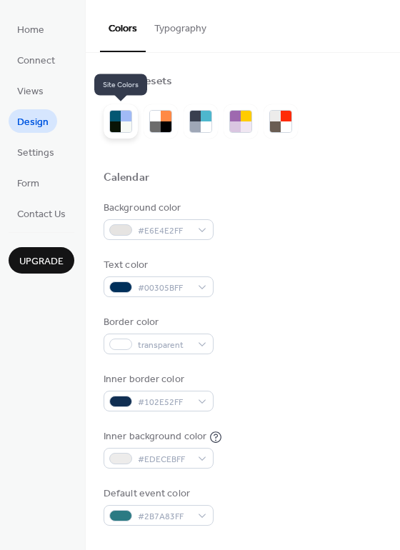 This screenshot has width=400, height=550. What do you see at coordinates (41, 213) in the screenshot?
I see `a: Contact Us` at bounding box center [41, 213].